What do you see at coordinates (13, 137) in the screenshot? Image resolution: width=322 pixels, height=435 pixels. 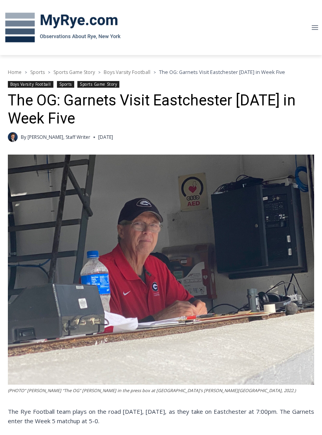 I see `a: Author image` at bounding box center [13, 137].